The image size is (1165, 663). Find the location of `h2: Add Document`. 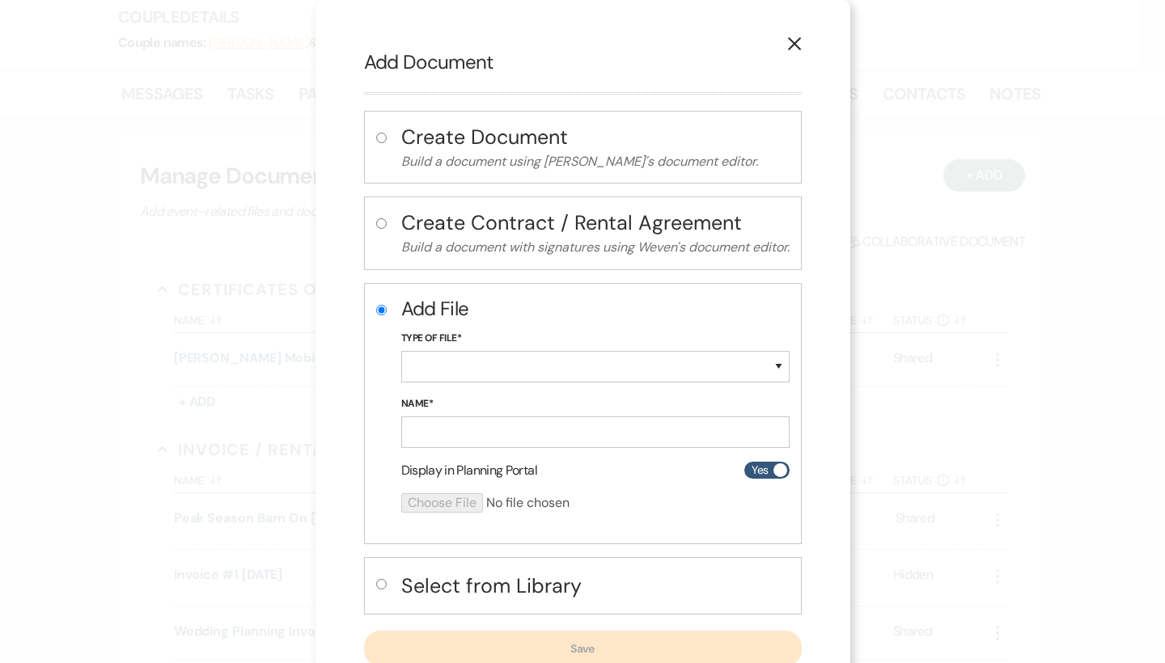

h2: Add Document is located at coordinates (582, 62).